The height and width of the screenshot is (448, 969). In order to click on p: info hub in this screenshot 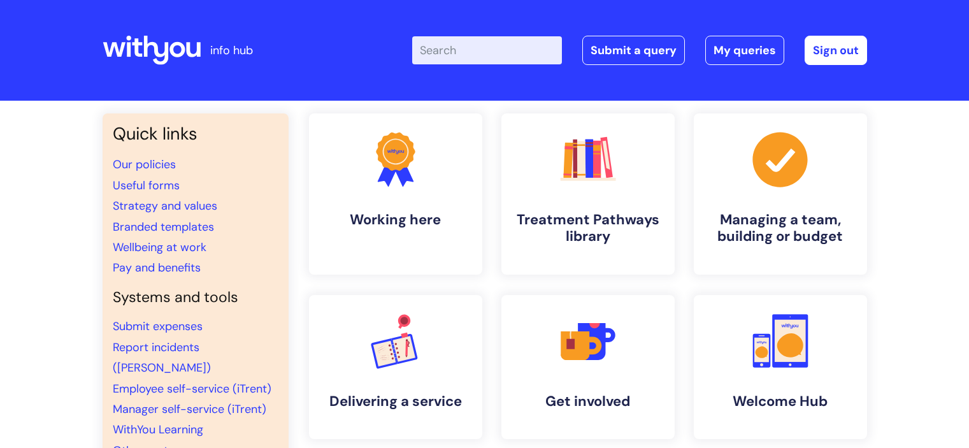, I will do `click(231, 50)`.